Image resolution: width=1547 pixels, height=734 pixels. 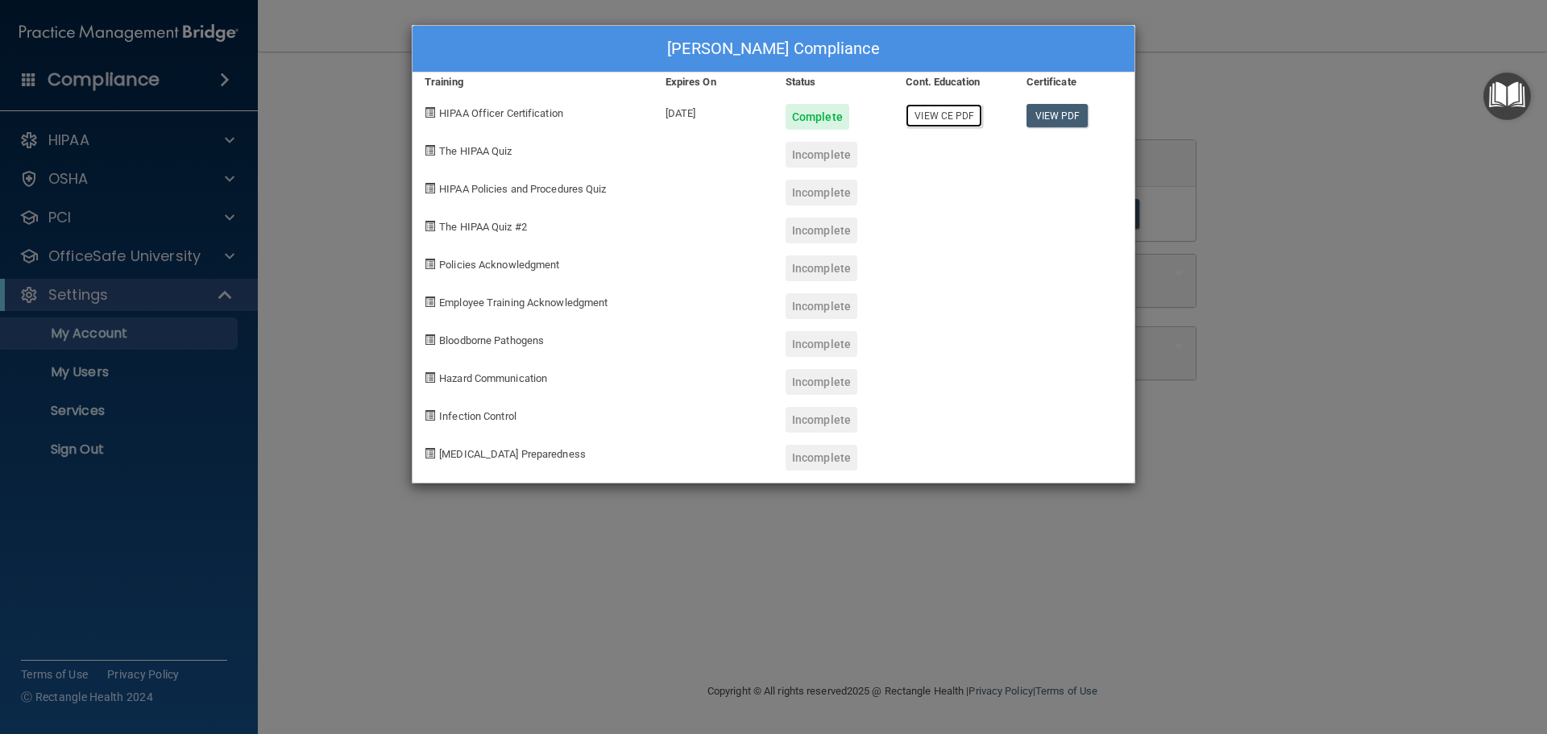 I want to click on div: Expires On, so click(x=713, y=82).